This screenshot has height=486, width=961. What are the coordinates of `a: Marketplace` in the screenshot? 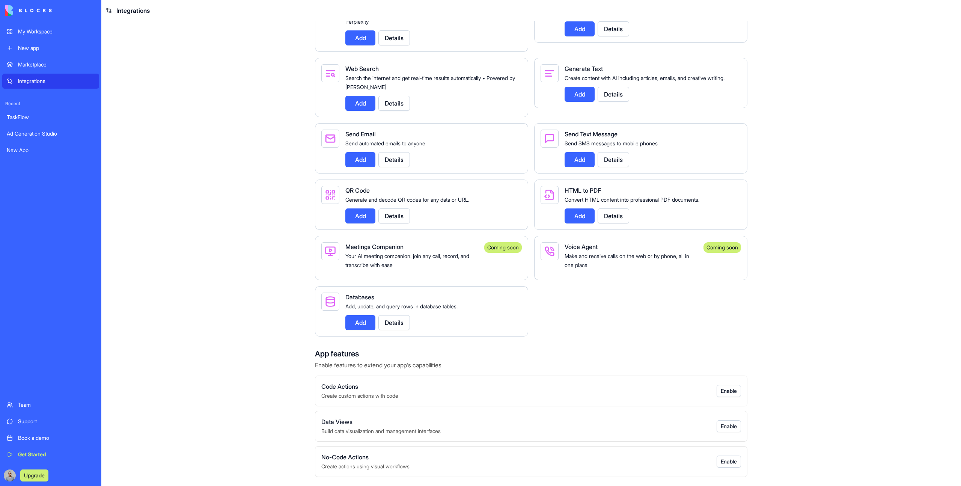 It's located at (51, 65).